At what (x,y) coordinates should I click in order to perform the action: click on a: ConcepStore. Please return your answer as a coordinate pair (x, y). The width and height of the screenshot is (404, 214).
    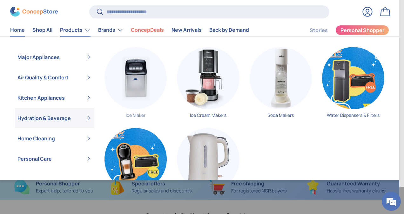
    Looking at the image, I should click on (34, 12).